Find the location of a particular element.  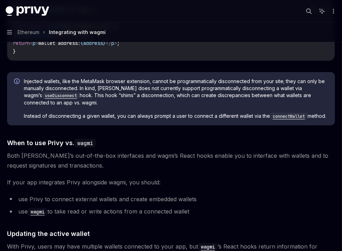

span: Ethereum is located at coordinates (28, 32).